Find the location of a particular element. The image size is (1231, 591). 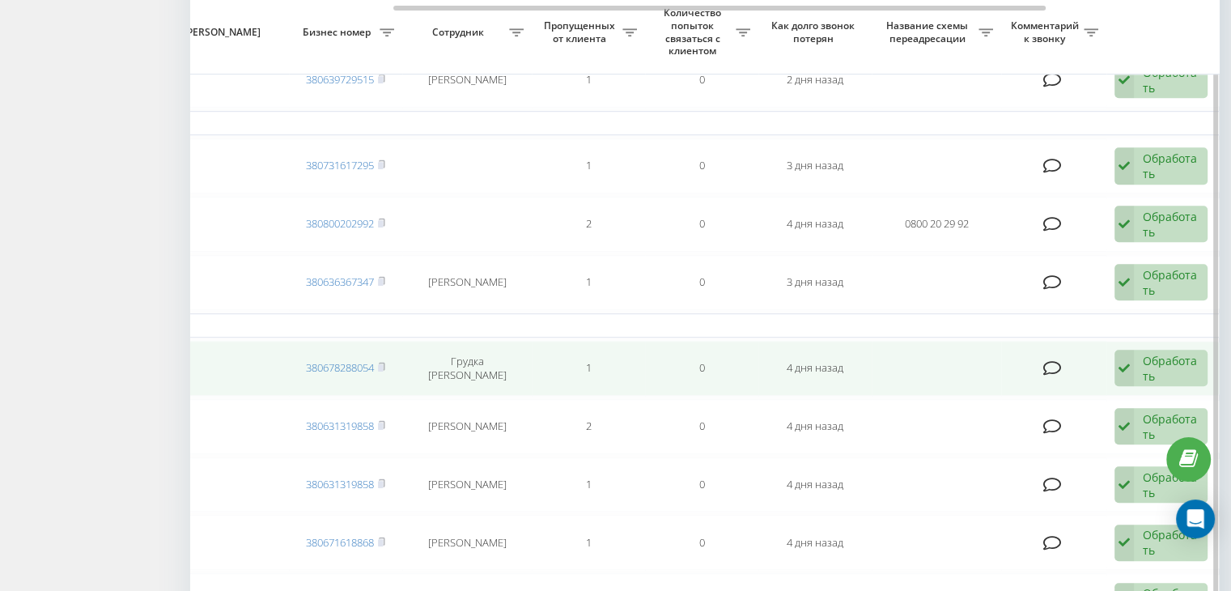

a: 380731617295 is located at coordinates (340, 165).